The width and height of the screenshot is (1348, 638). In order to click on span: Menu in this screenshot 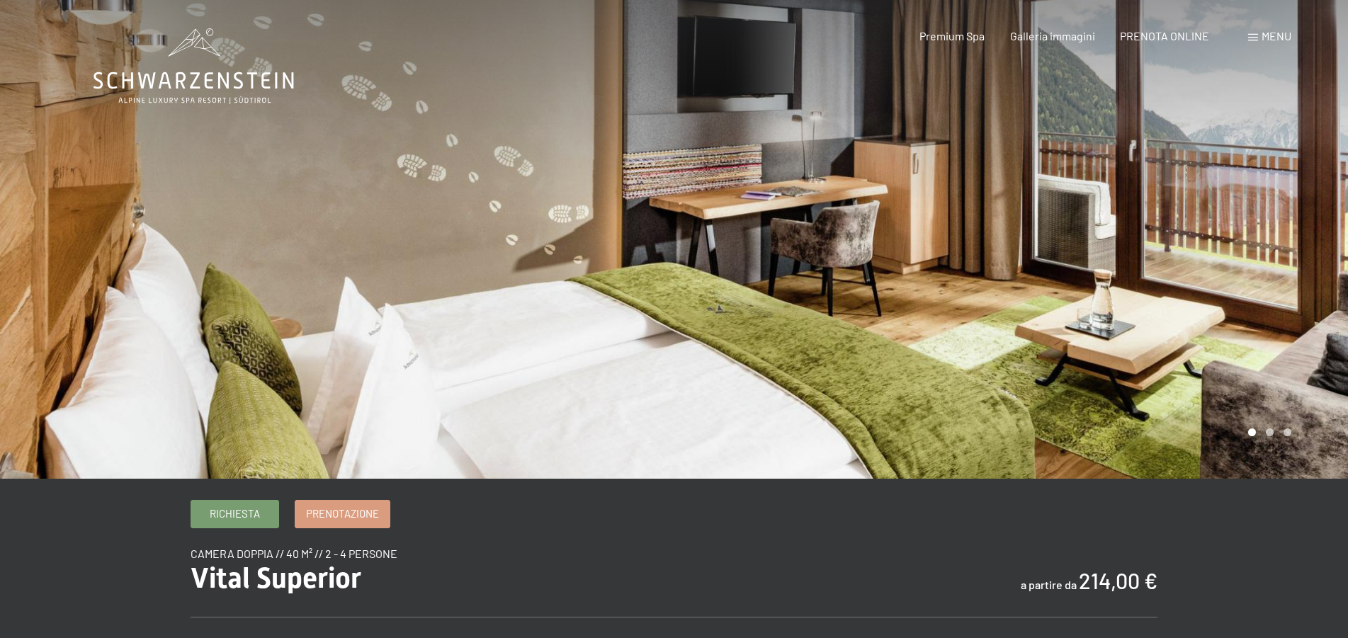, I will do `click(1276, 35)`.